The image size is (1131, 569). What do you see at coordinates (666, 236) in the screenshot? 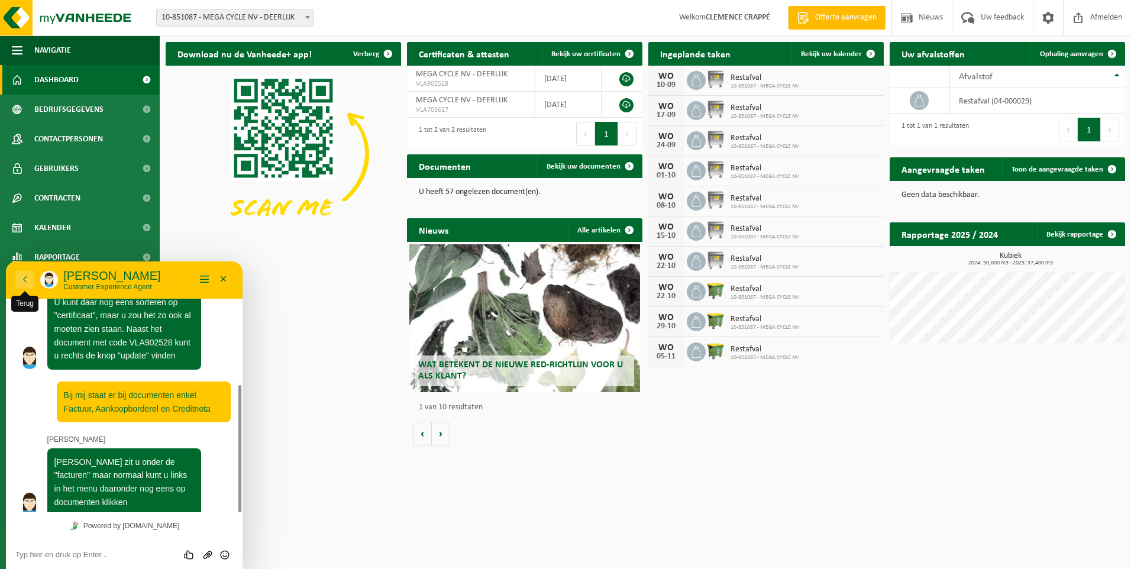
I see `div: 15-10` at bounding box center [666, 236].